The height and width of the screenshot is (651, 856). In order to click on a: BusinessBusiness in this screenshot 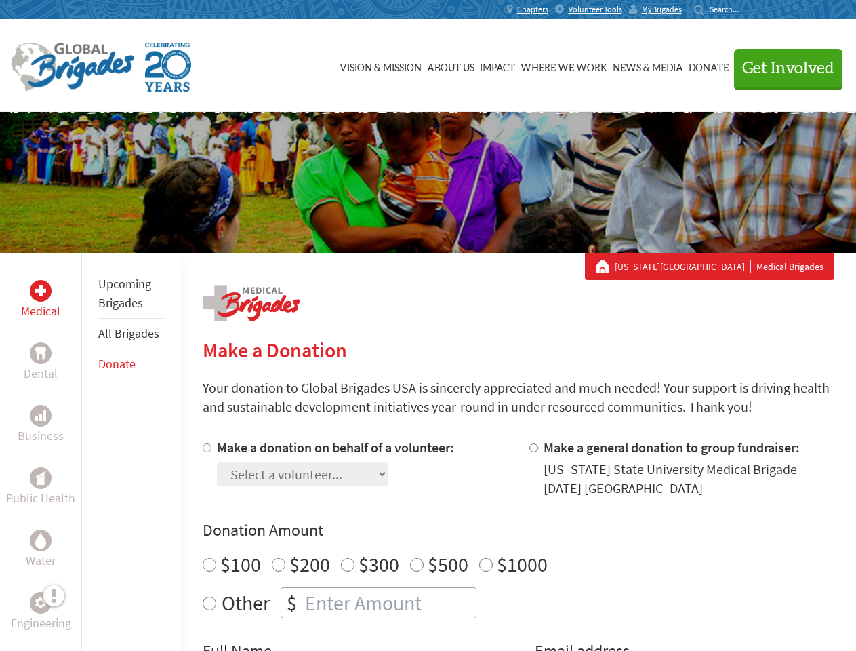, I will do `click(41, 425)`.